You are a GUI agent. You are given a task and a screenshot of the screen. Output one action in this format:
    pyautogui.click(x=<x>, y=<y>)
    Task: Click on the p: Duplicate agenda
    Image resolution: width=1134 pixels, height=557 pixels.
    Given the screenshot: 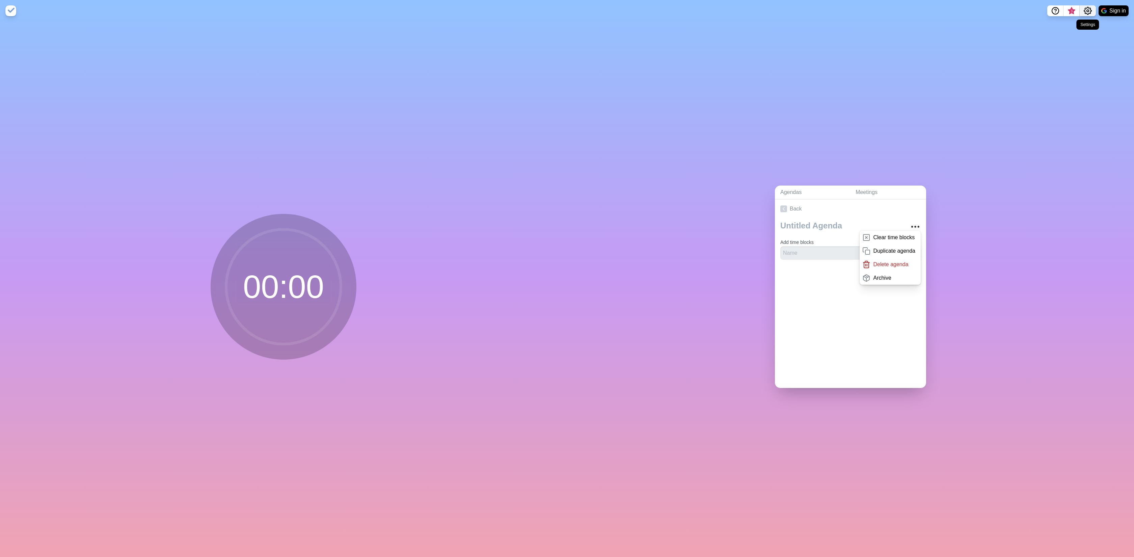 What is the action you would take?
    pyautogui.click(x=894, y=251)
    